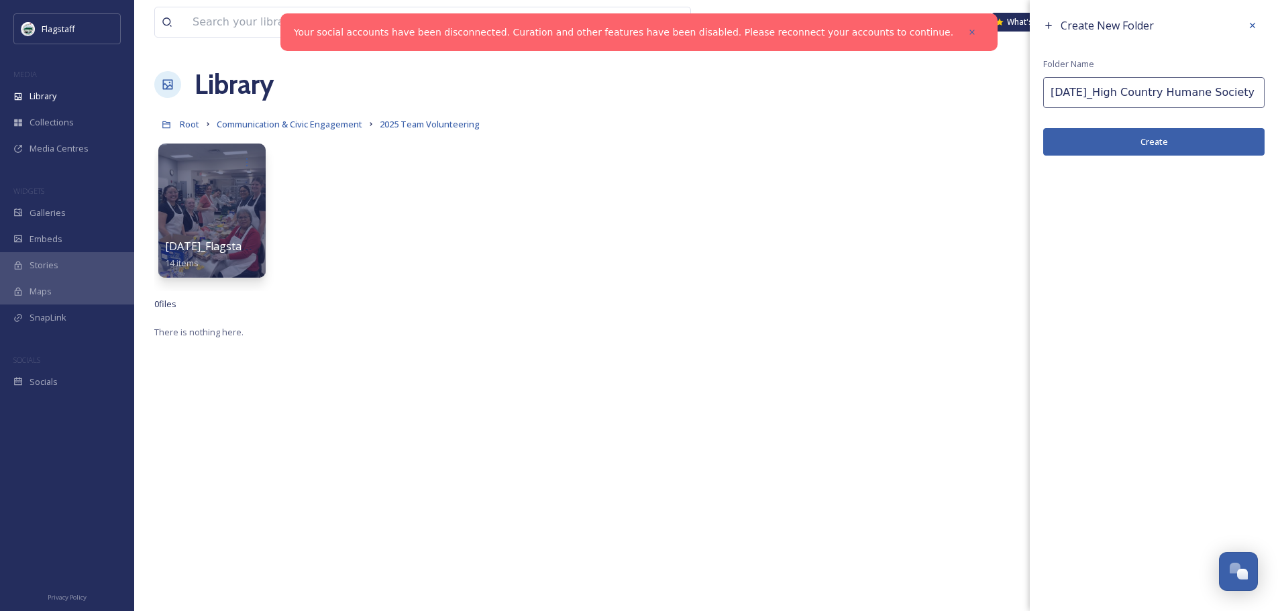 The image size is (1278, 611). What do you see at coordinates (48, 213) in the screenshot?
I see `span: Galleries` at bounding box center [48, 213].